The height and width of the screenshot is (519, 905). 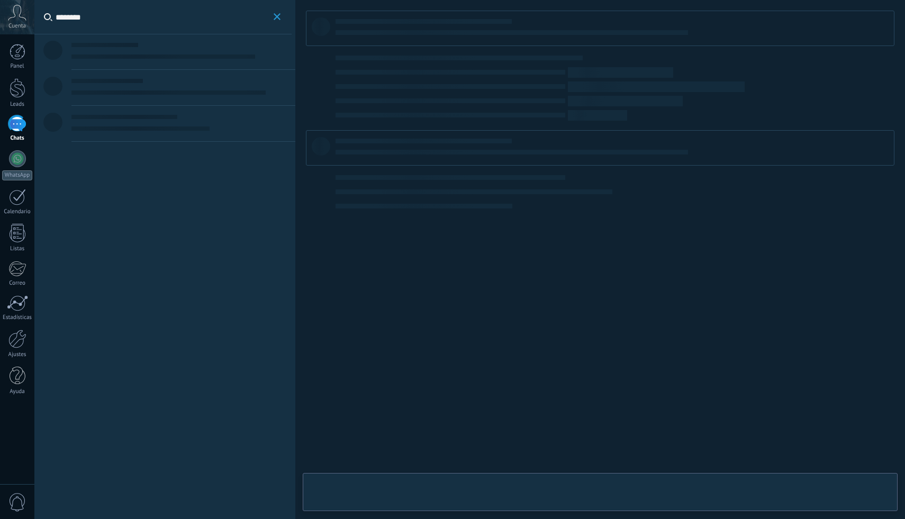 What do you see at coordinates (17, 26) in the screenshot?
I see `span: Cuenta` at bounding box center [17, 26].